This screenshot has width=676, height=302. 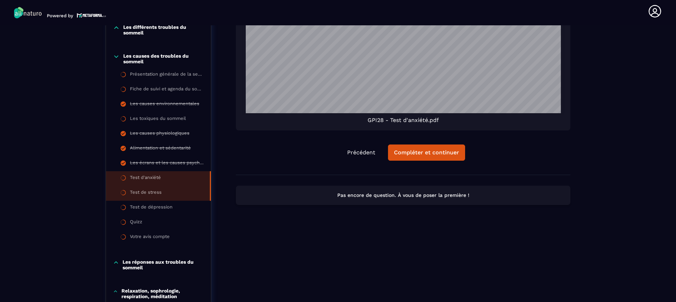 I want to click on div: Test de dépression, so click(x=151, y=208).